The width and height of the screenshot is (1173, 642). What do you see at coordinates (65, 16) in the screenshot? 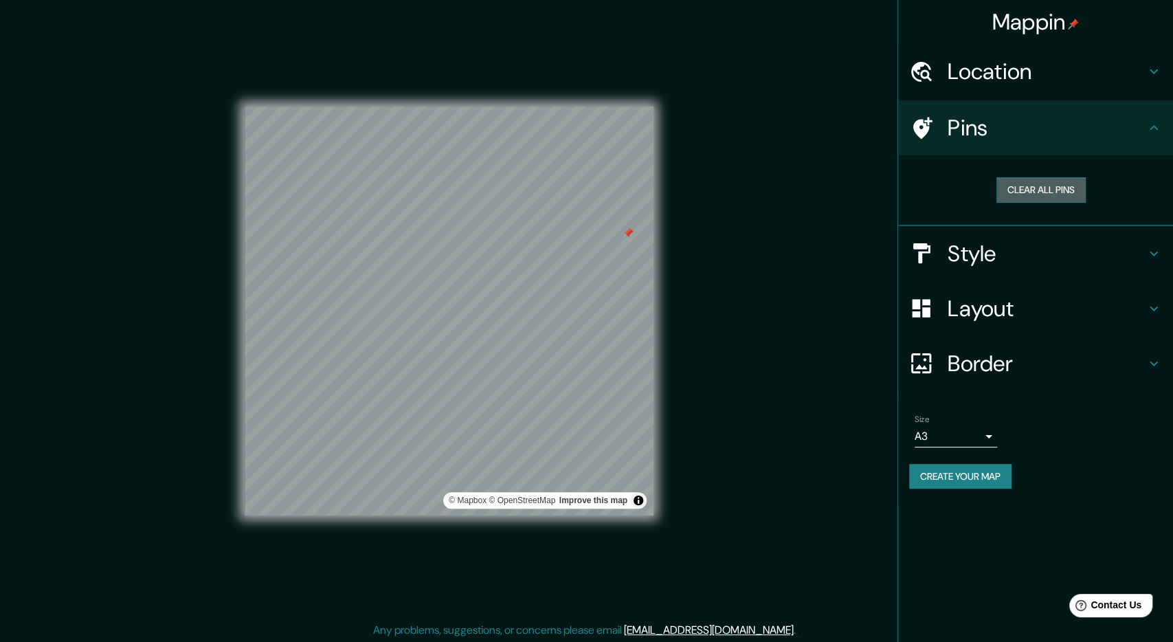
I see `span: Contact Us` at bounding box center [65, 16].